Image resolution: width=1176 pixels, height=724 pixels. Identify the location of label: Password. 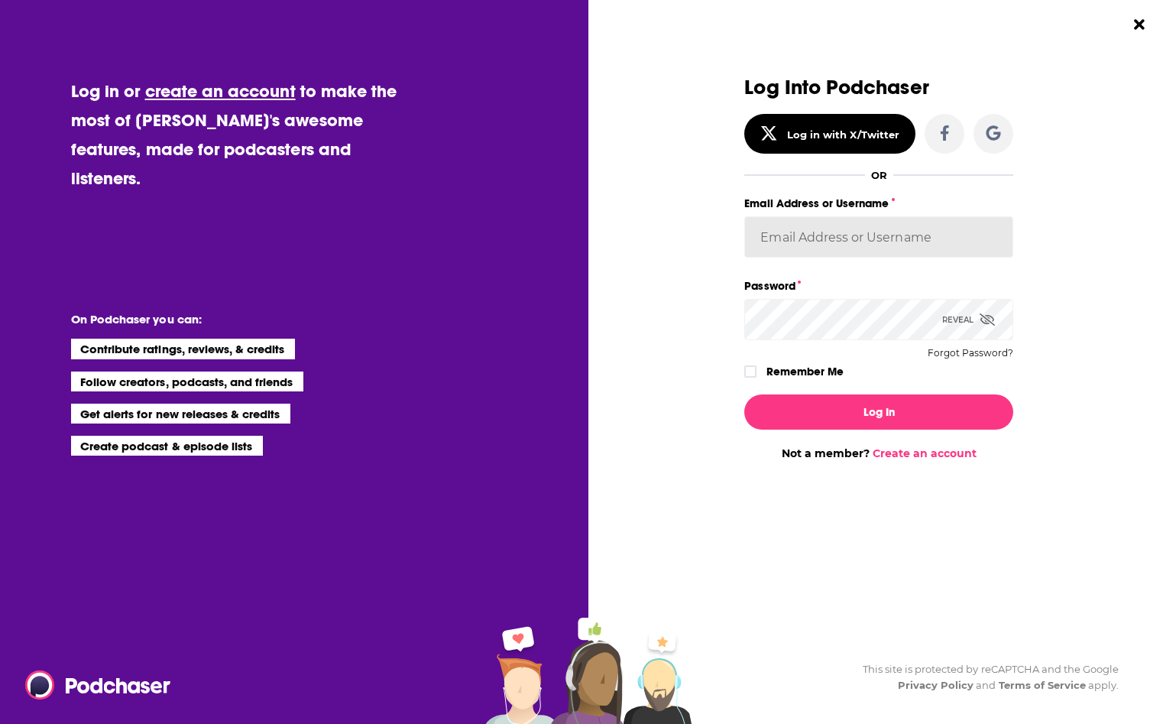
(879, 286).